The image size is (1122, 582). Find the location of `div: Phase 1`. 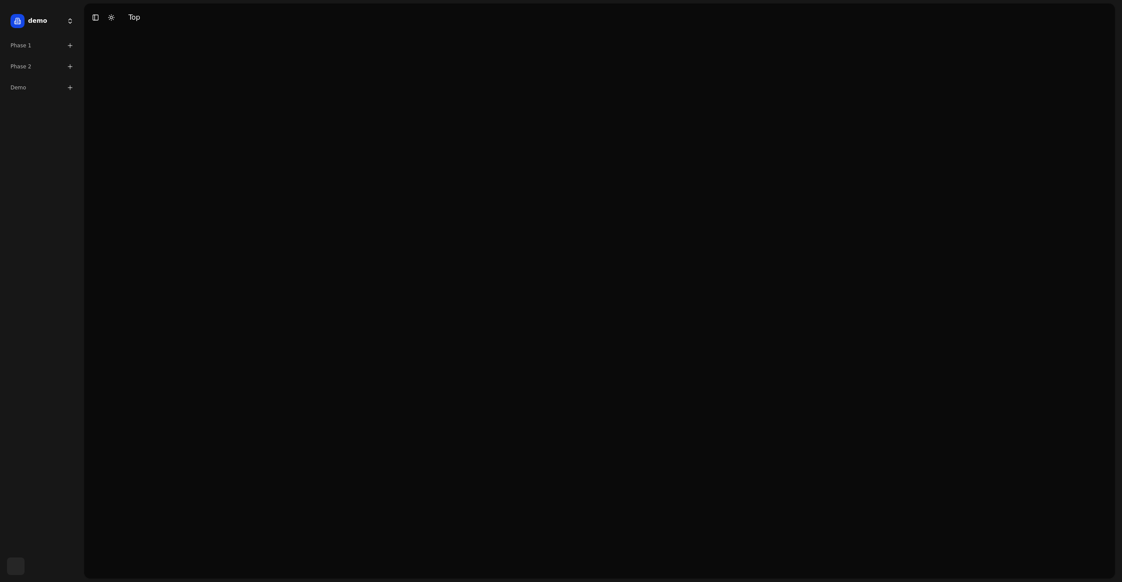

div: Phase 1 is located at coordinates (42, 46).